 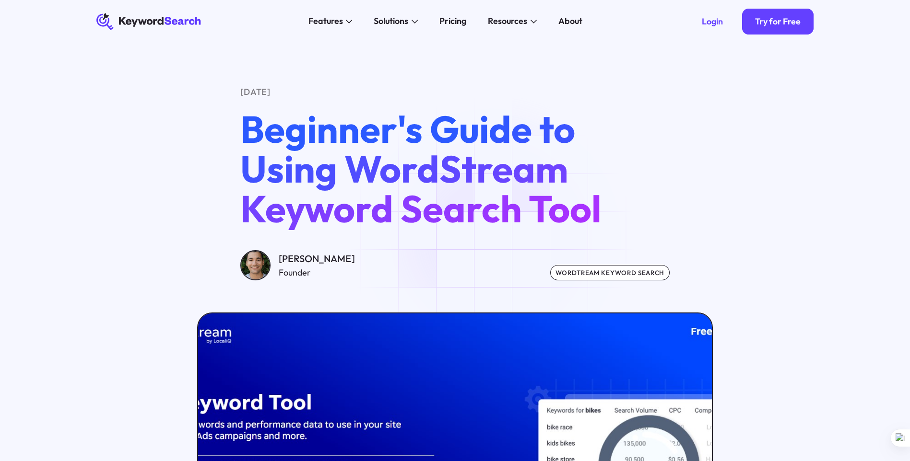 I want to click on a: Try for Free, so click(x=778, y=22).